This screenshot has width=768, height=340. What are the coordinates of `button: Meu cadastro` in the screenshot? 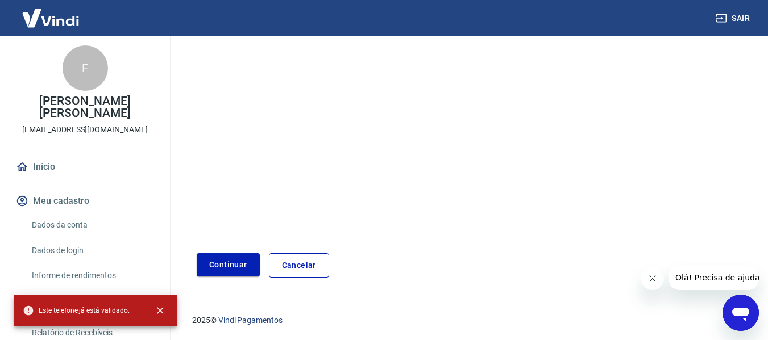 It's located at (85, 201).